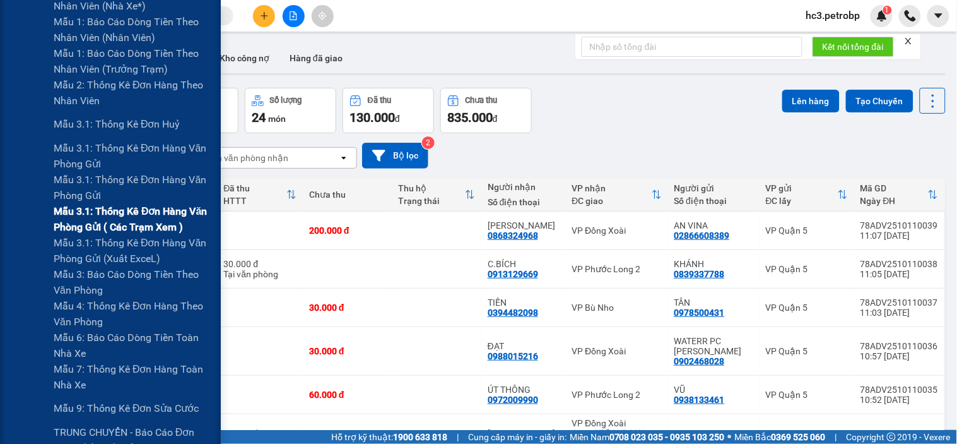  Describe the element at coordinates (700, 312) in the screenshot. I see `div: 0978500431` at that location.